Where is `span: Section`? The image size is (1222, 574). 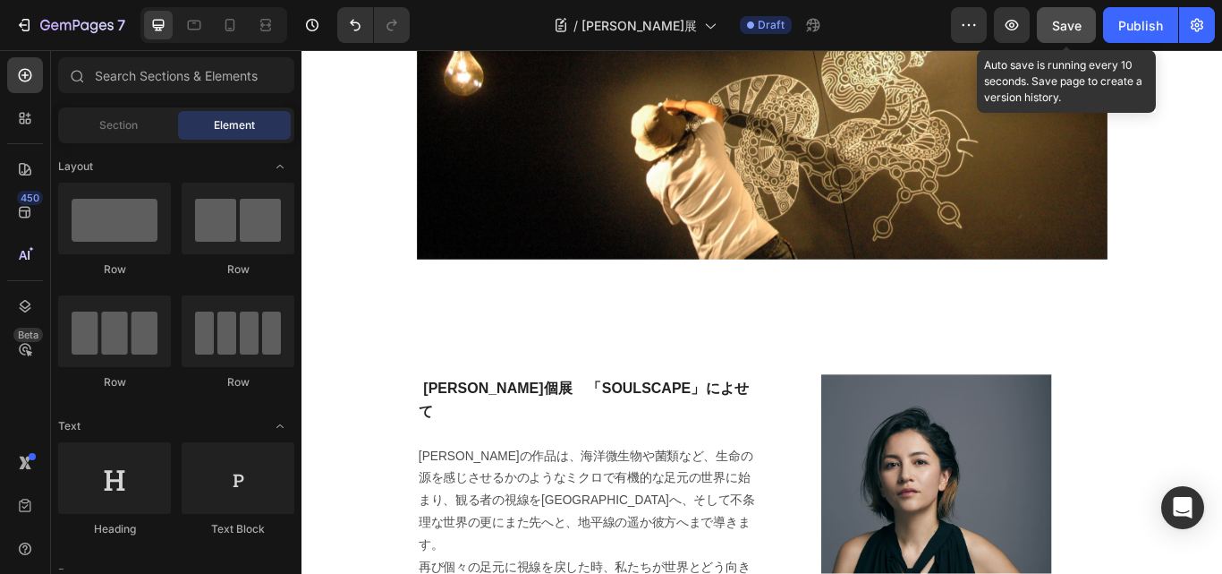
span: Section is located at coordinates (118, 125).